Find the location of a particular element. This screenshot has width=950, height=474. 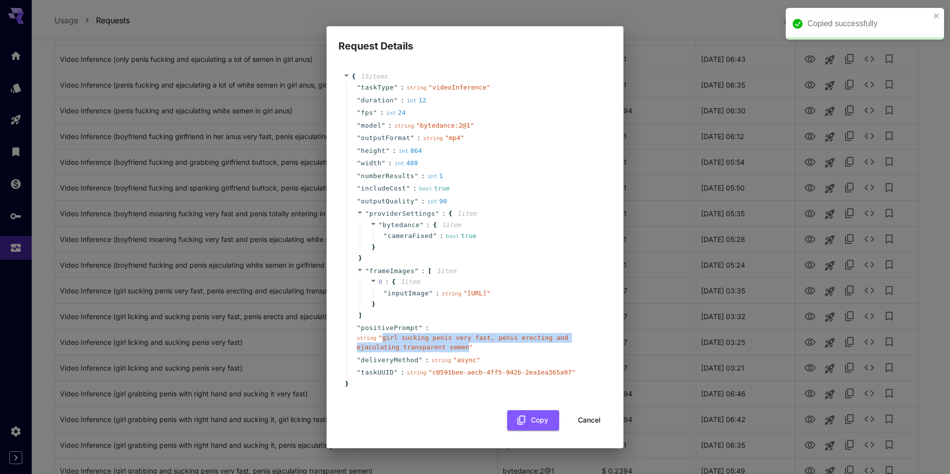

div: 90 is located at coordinates (438, 201).